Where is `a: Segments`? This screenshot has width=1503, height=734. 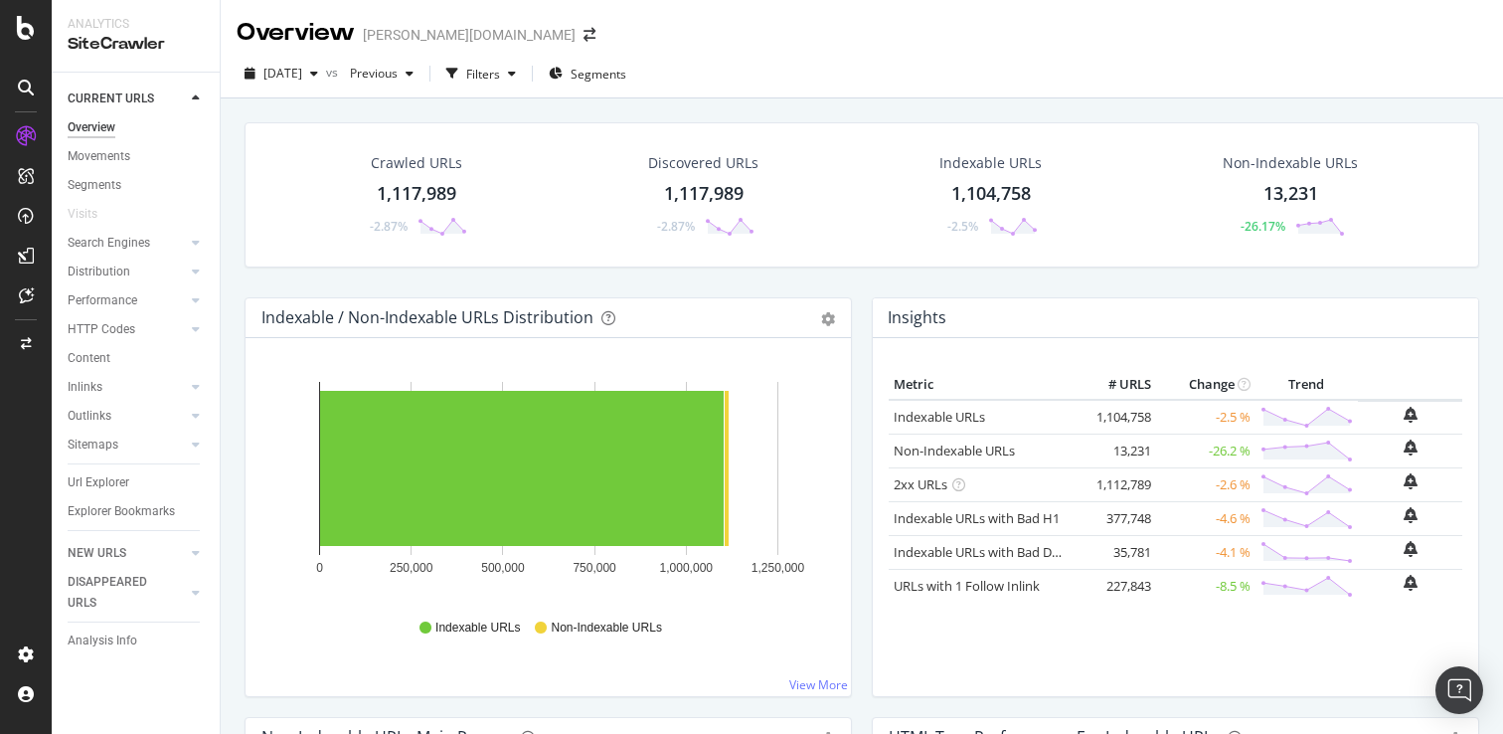
a: Segments is located at coordinates (136, 185).